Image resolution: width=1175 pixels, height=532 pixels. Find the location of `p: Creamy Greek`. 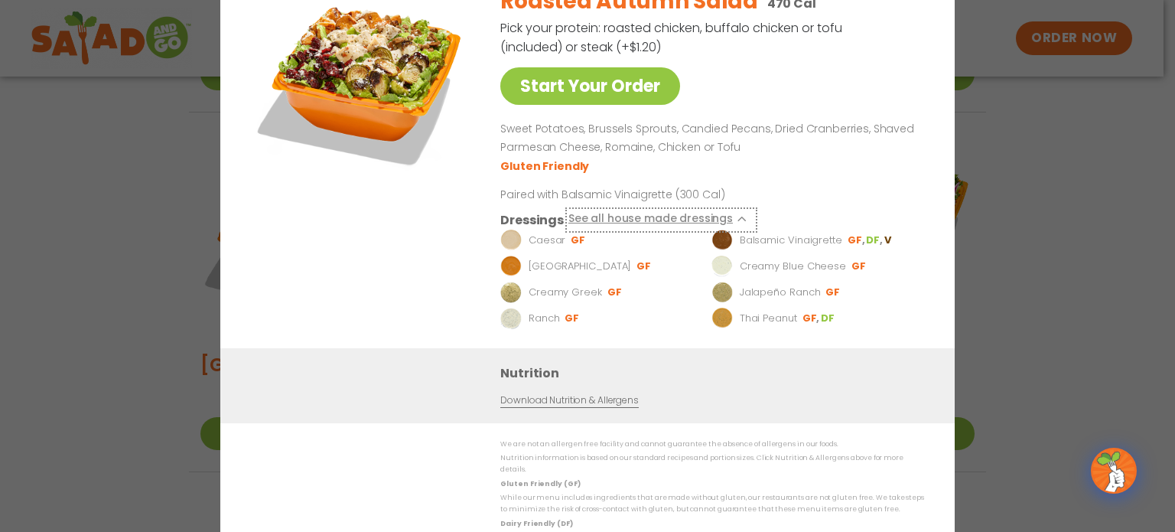

p: Creamy Greek is located at coordinates (566, 292).